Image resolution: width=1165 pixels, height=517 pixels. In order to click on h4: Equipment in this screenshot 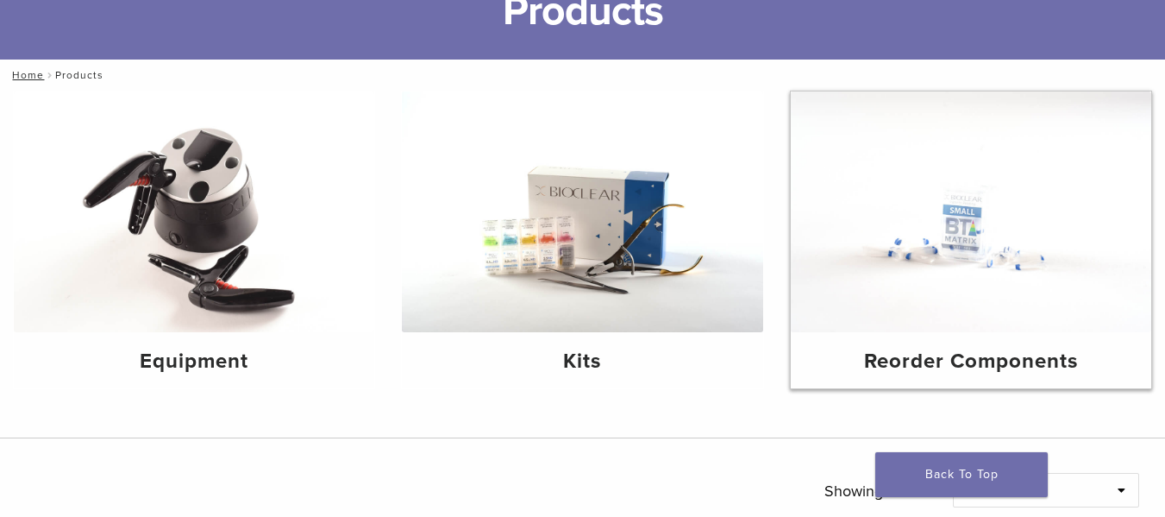, I will do `click(194, 361)`.